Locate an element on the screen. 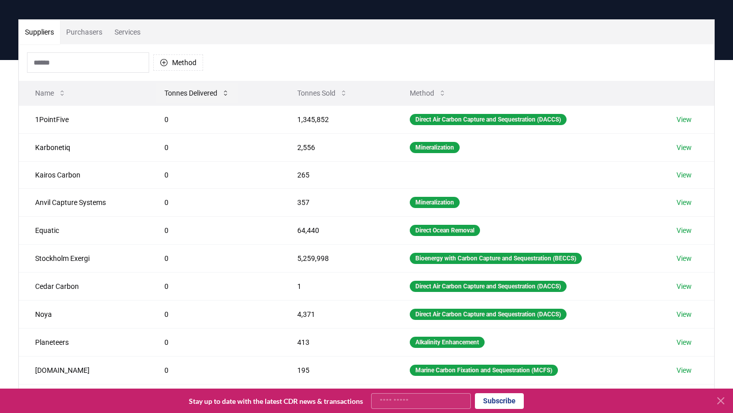 This screenshot has width=733, height=413. td: 64,440 is located at coordinates (337, 230).